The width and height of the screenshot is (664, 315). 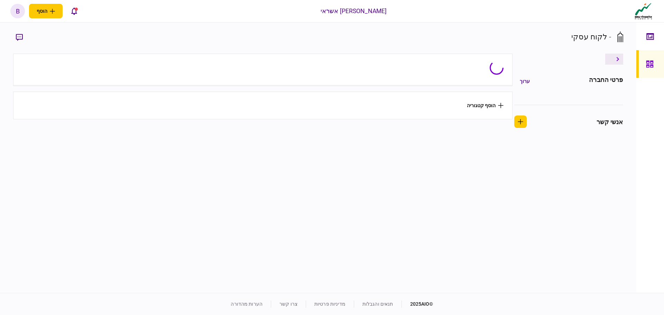 I want to click on img: client company logo, so click(x=643, y=11).